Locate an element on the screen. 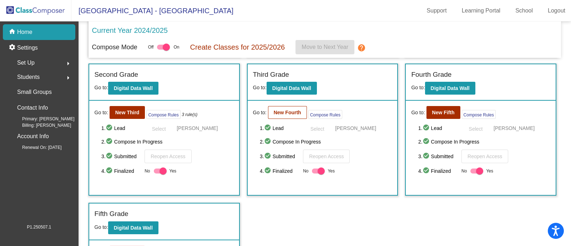  p: Contact Info is located at coordinates (32, 108).